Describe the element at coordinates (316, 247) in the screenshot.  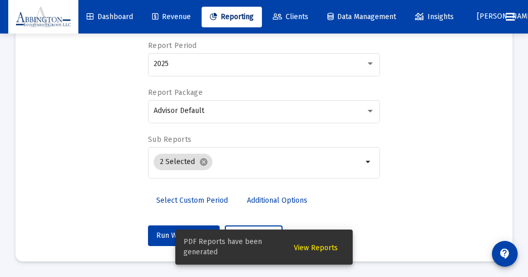
I see `span: View Reports` at that location.